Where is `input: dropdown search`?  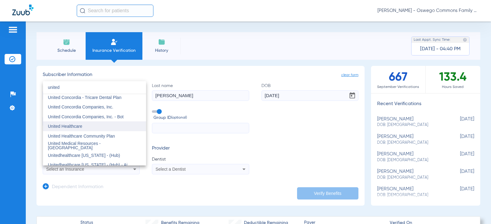
input: dropdown search is located at coordinates (94, 87).